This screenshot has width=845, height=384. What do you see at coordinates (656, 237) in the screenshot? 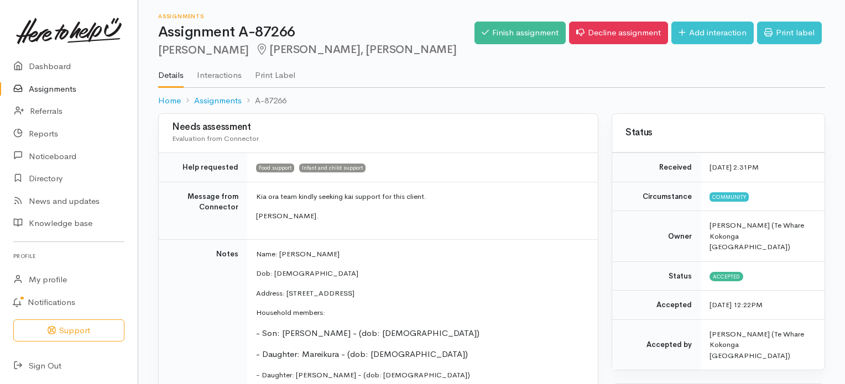
I see `td: Owner` at bounding box center [656, 237].